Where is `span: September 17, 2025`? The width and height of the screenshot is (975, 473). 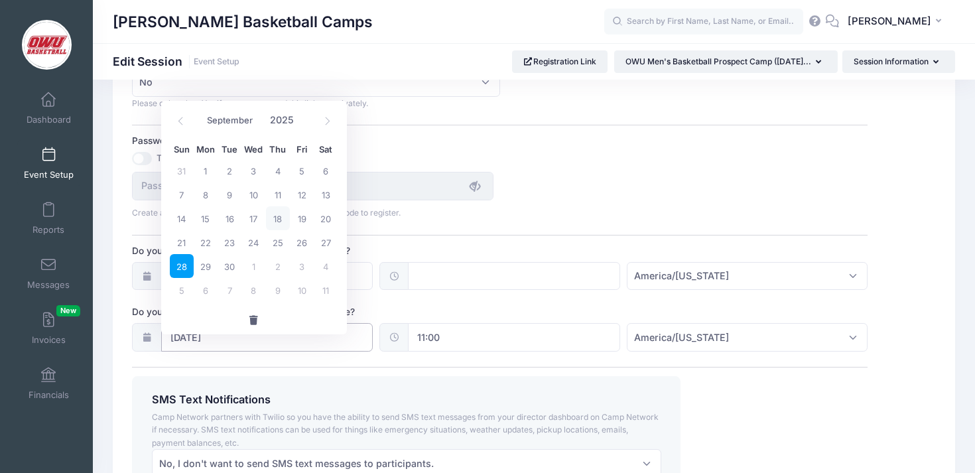 span: September 17, 2025 is located at coordinates (253, 218).